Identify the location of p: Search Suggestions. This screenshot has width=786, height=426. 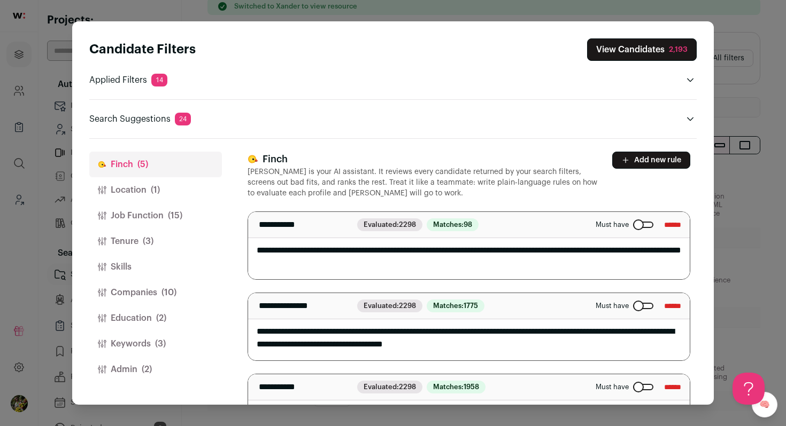
(140, 119).